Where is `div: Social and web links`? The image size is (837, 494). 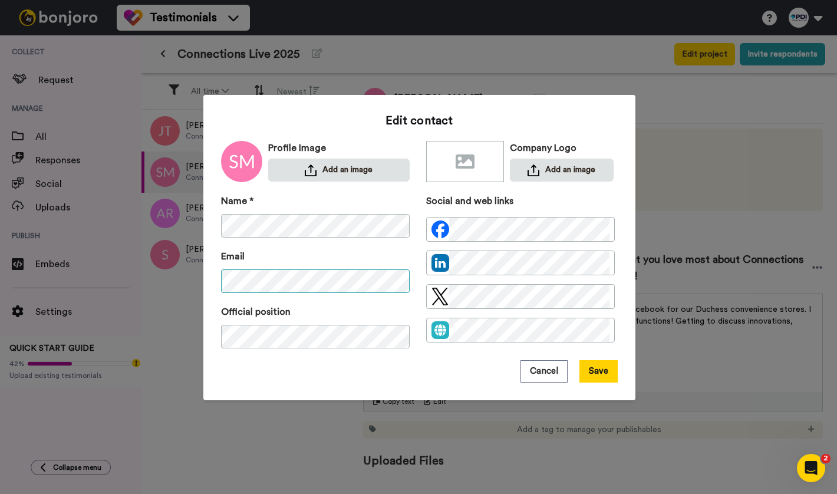 div: Social and web links is located at coordinates (520, 201).